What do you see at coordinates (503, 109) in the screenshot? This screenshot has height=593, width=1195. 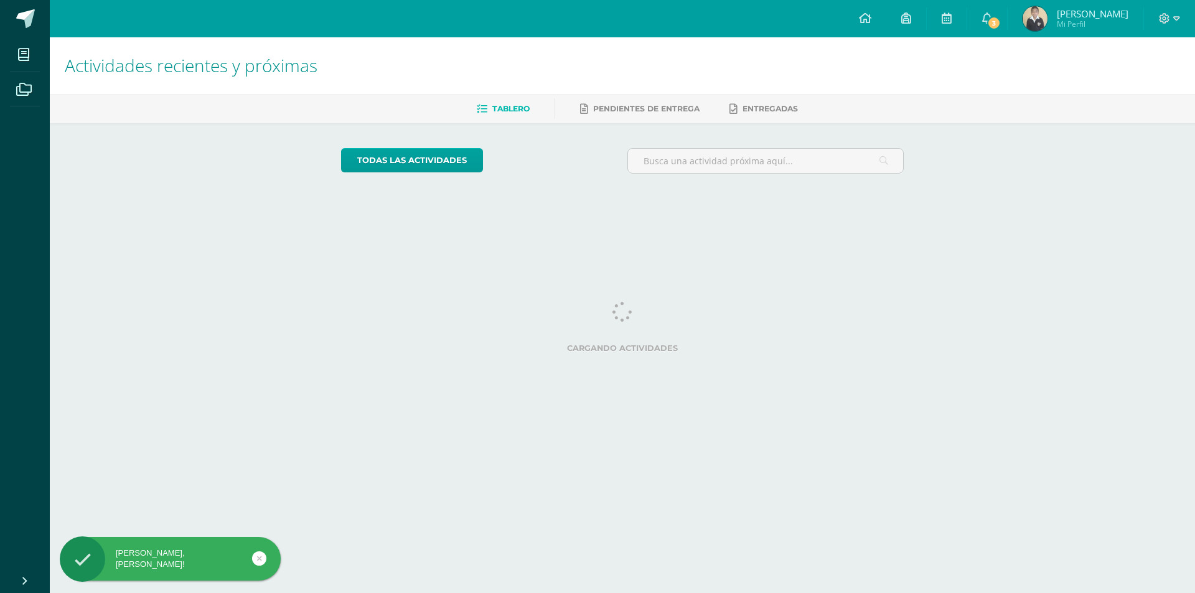 I see `a: Tablero` at bounding box center [503, 109].